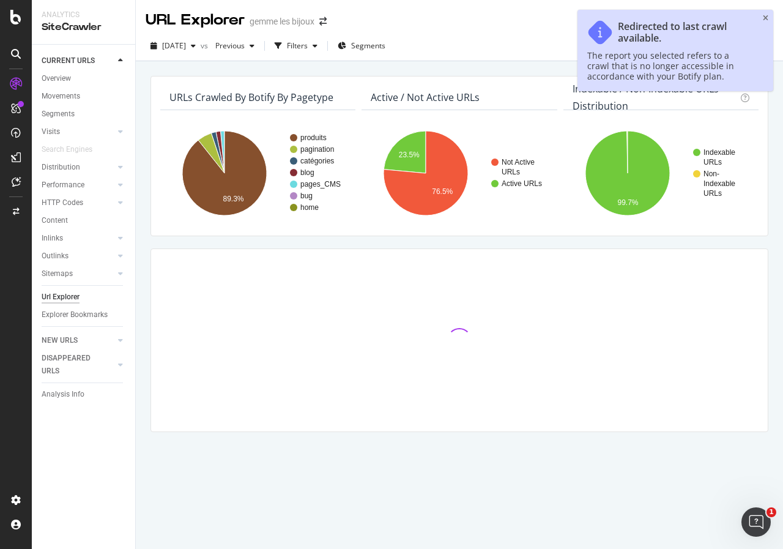  I want to click on div: The report you selected refers to a crawl that is no longer accessible in accordance with your Bo..., so click(669, 65).